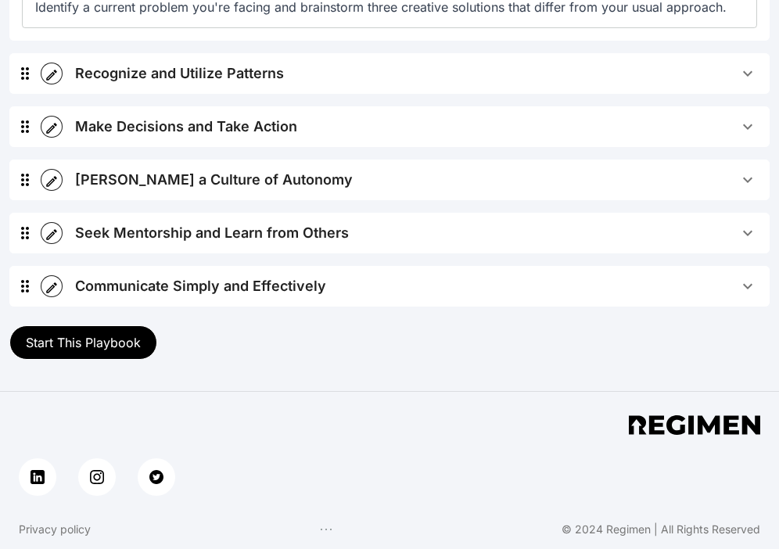 The height and width of the screenshot is (549, 779). I want to click on img: linkedin button, so click(38, 477).